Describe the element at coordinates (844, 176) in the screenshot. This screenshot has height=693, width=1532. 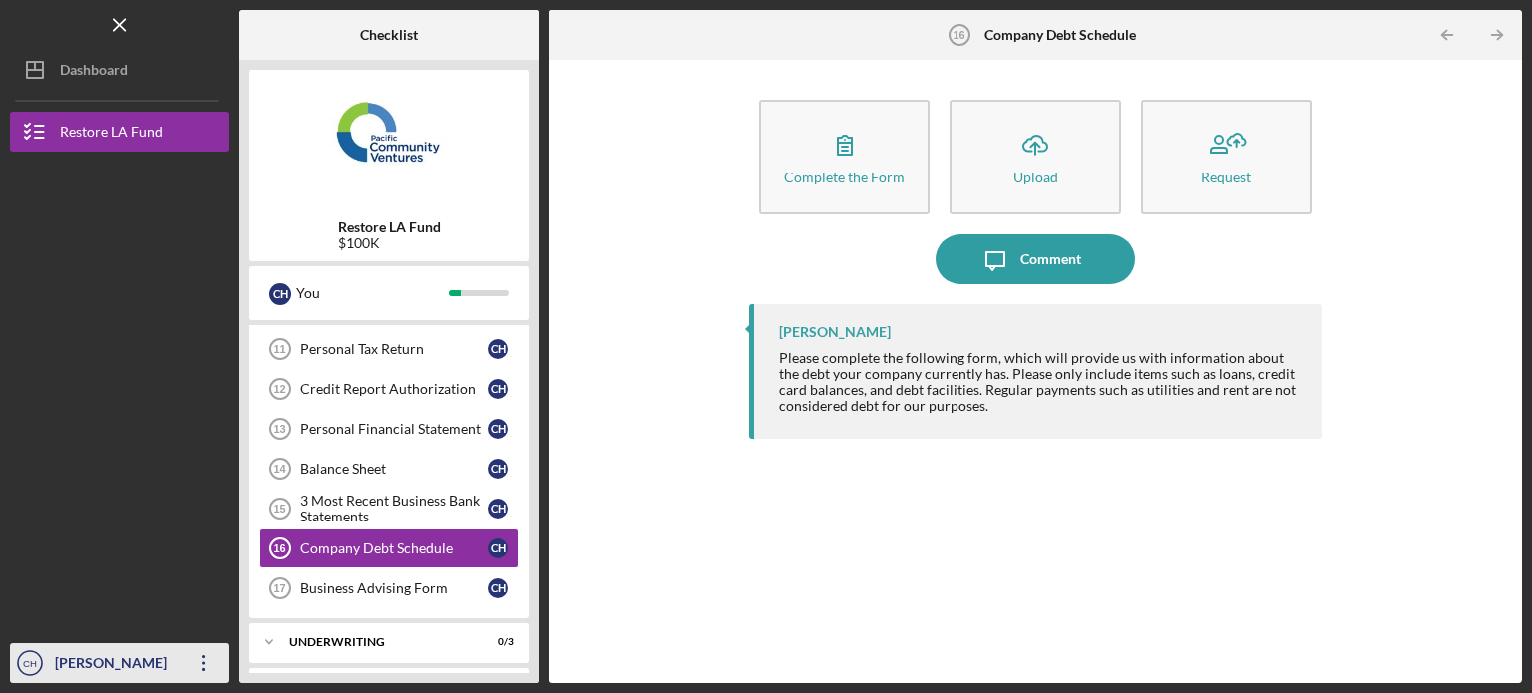
I see `div: Complete the Form` at that location.